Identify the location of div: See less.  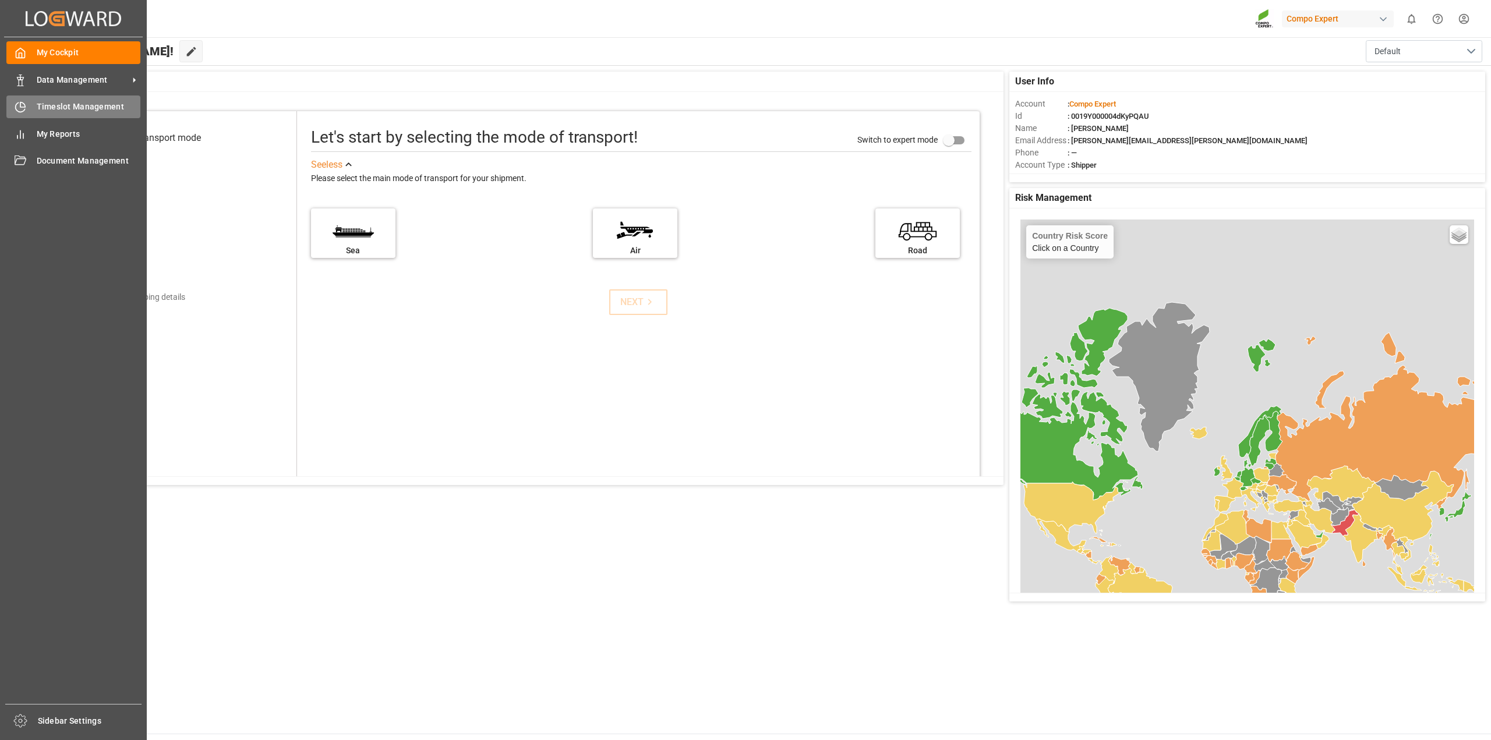
(327, 165).